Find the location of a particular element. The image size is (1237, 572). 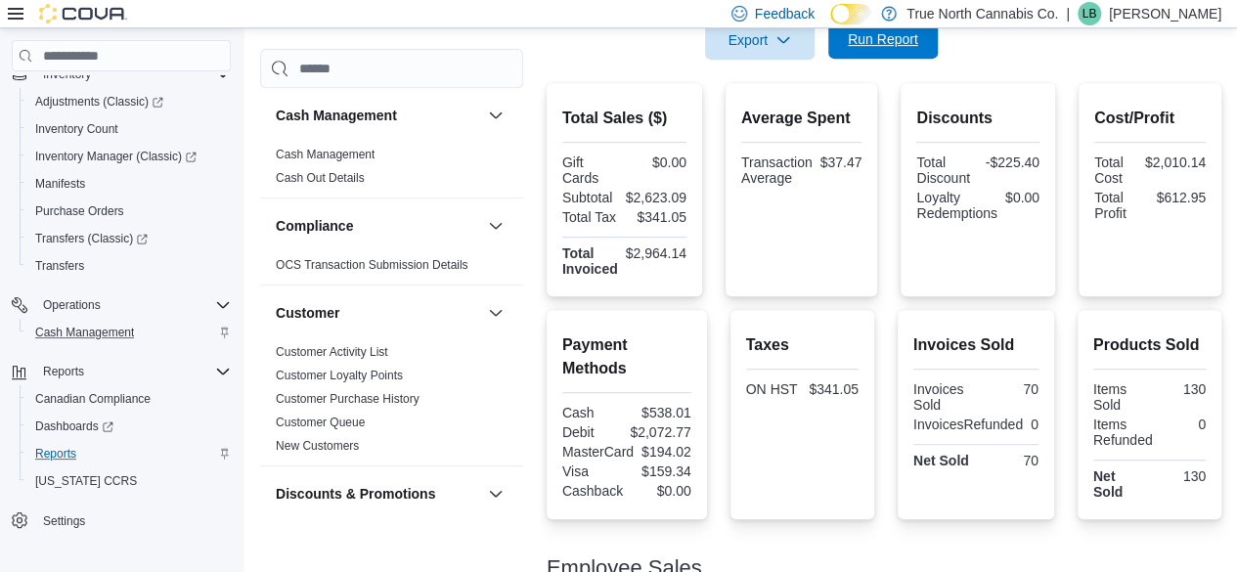

a: Customer Activity List is located at coordinates (332, 352).